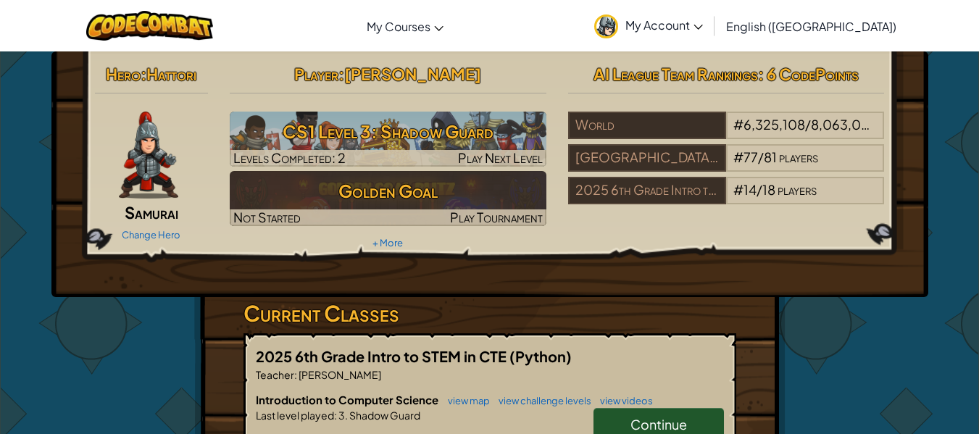 This screenshot has height=434, width=979. Describe the element at coordinates (316, 74) in the screenshot. I see `span: Player` at that location.